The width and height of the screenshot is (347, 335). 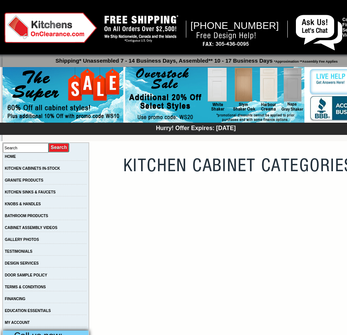 What do you see at coordinates (30, 192) in the screenshot?
I see `a: KITCHEN SINKS & FAUCETS` at bounding box center [30, 192].